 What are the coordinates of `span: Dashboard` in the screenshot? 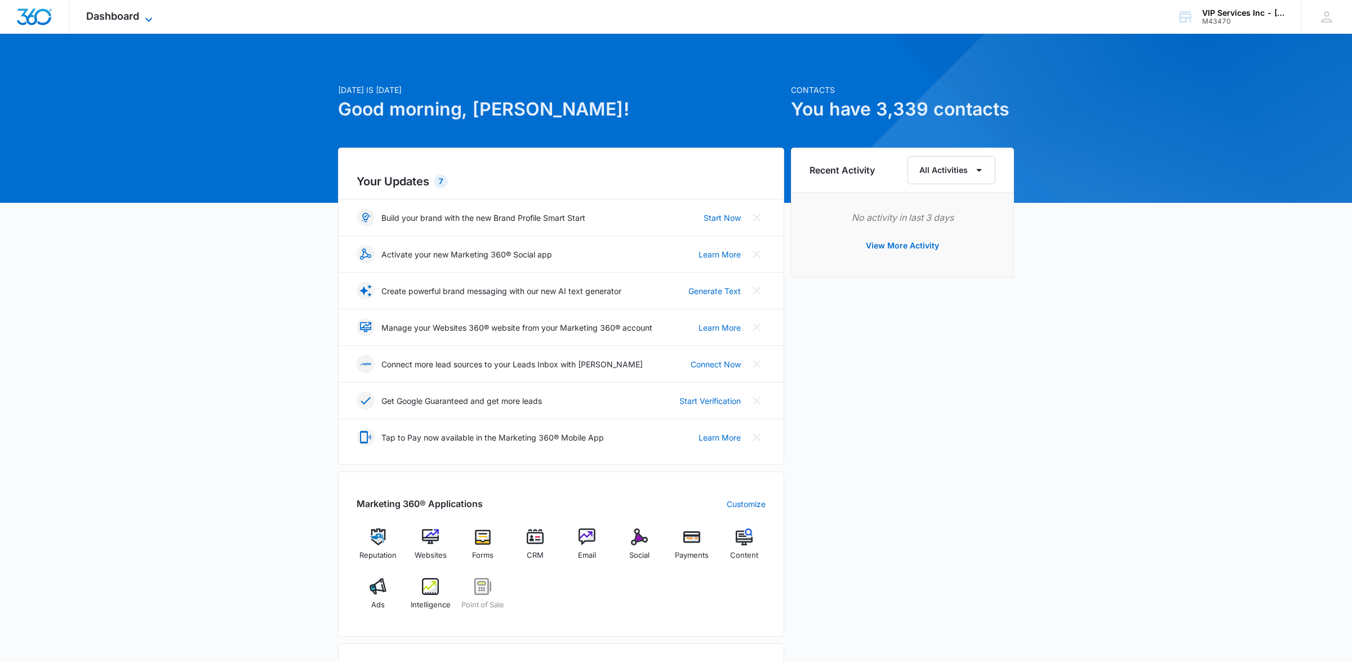 It's located at (113, 16).